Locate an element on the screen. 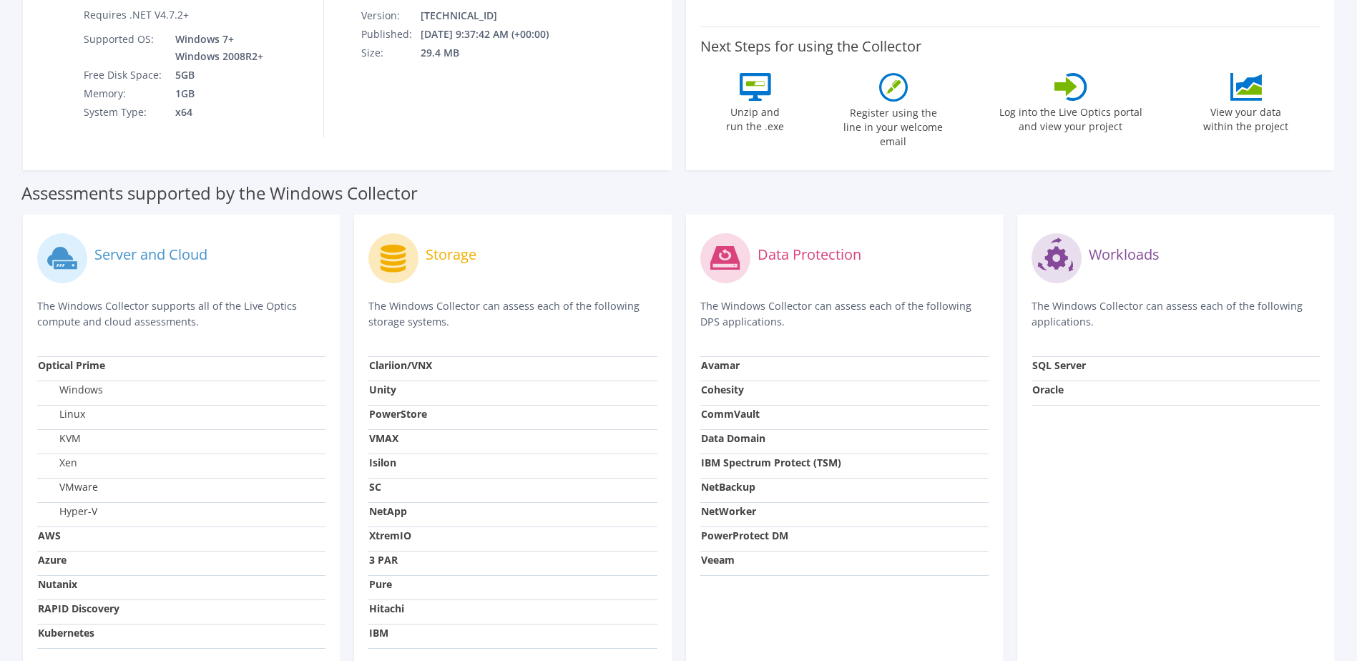  strong: Isilon is located at coordinates (383, 462).